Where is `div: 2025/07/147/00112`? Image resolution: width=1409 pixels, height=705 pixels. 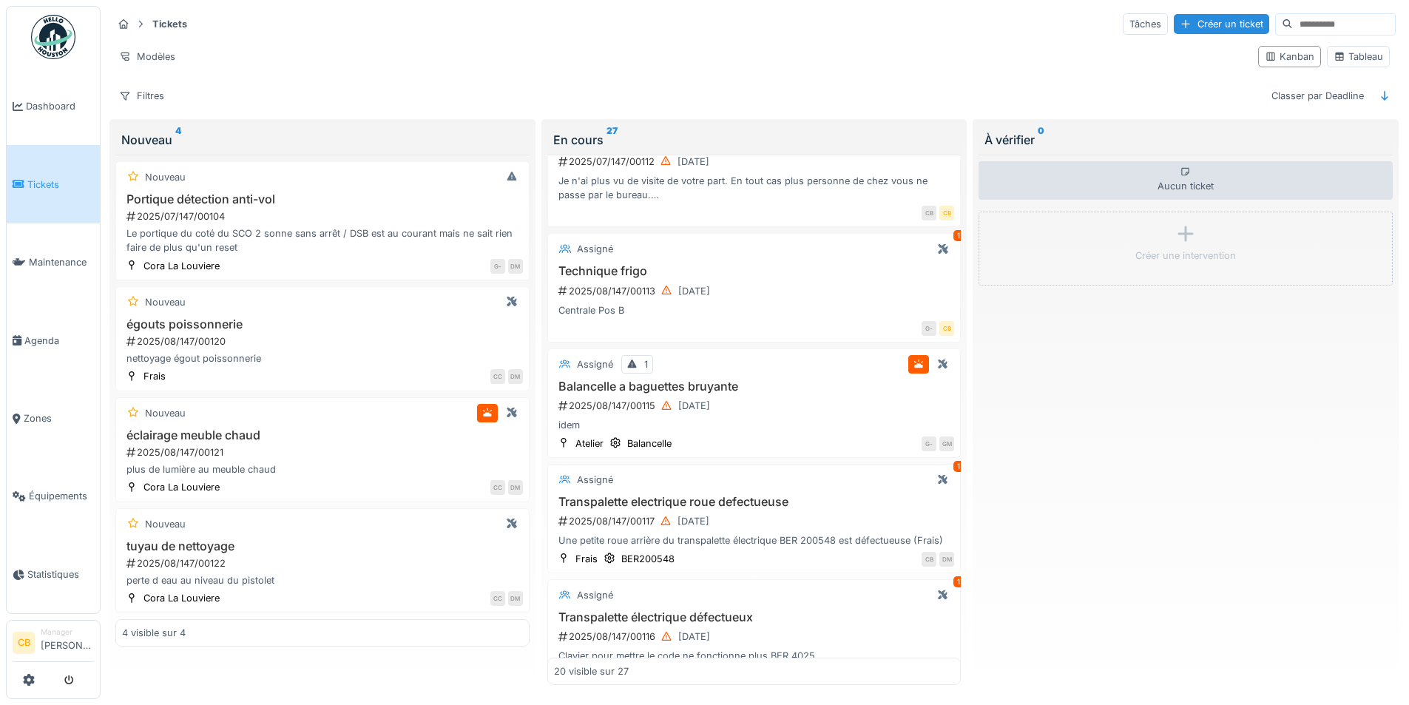
div: 2025/07/147/00112 is located at coordinates (756, 161).